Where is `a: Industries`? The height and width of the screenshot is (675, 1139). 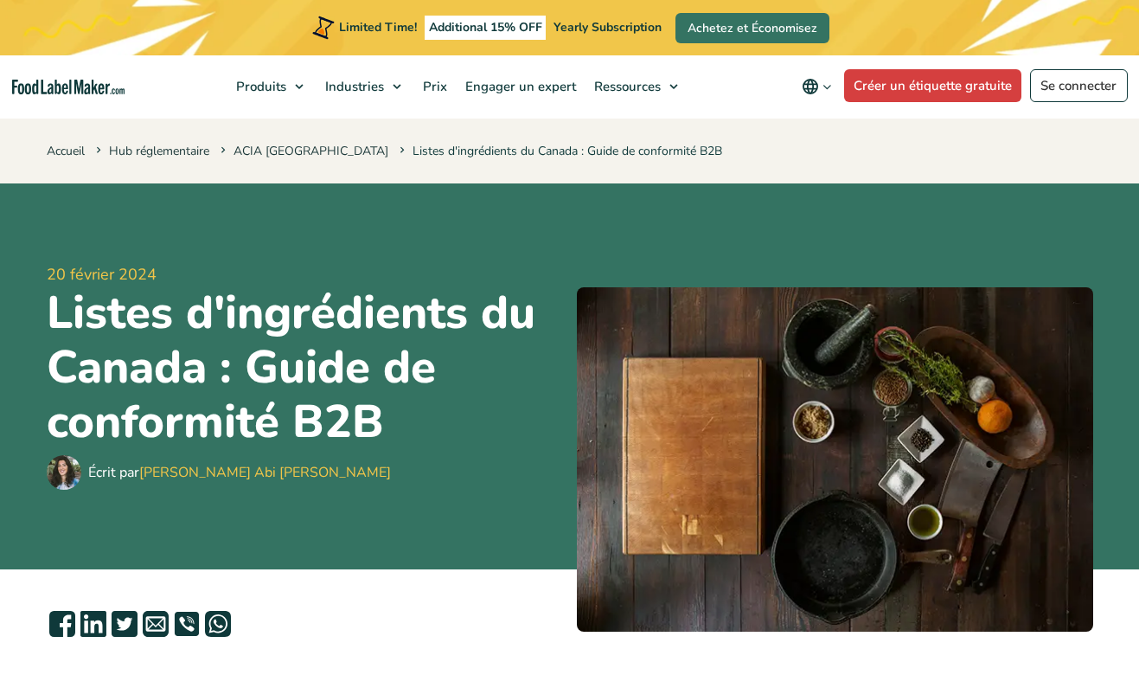 a: Industries is located at coordinates (363, 86).